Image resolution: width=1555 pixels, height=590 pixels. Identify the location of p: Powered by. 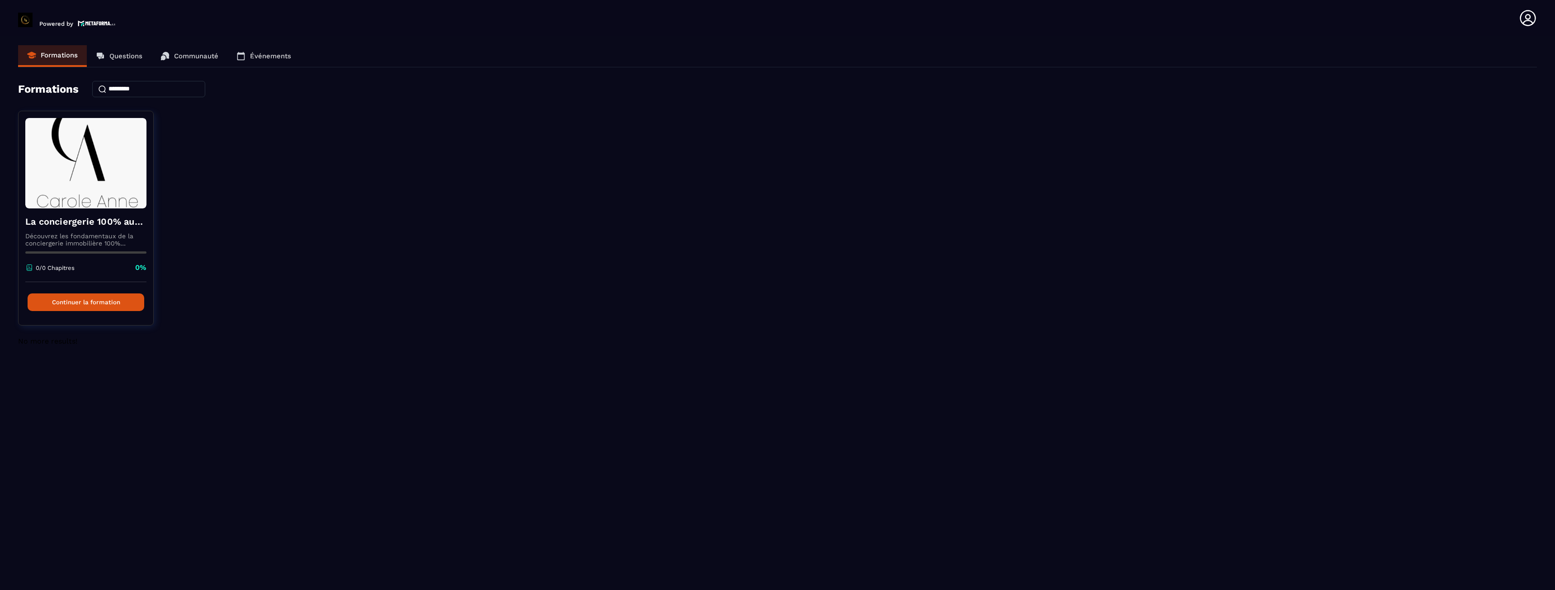
(56, 24).